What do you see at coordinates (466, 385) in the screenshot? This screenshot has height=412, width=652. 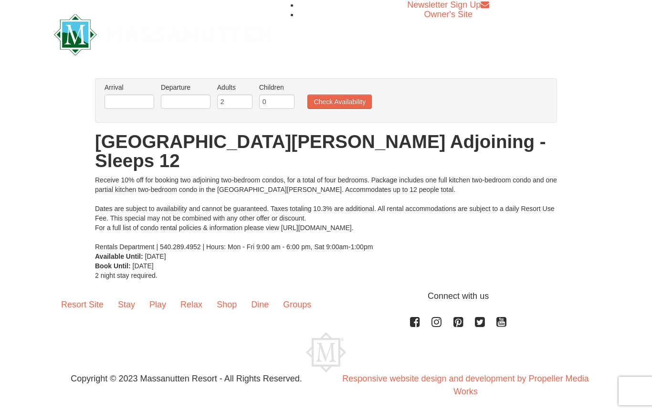 I see `a: Responsive website design and development by Propeller Media Works` at bounding box center [466, 385].